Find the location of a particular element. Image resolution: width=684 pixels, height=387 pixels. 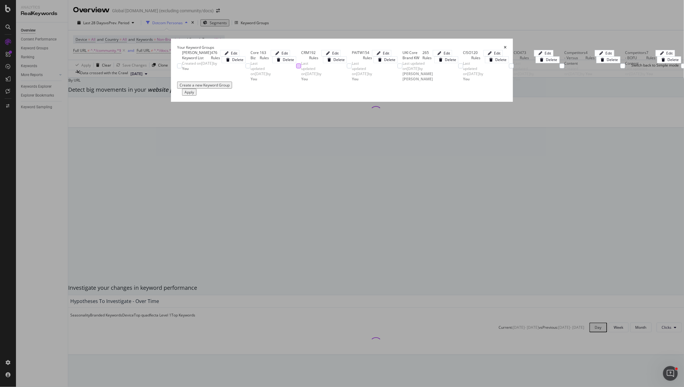

div: 265 Rules is located at coordinates (427, 55).